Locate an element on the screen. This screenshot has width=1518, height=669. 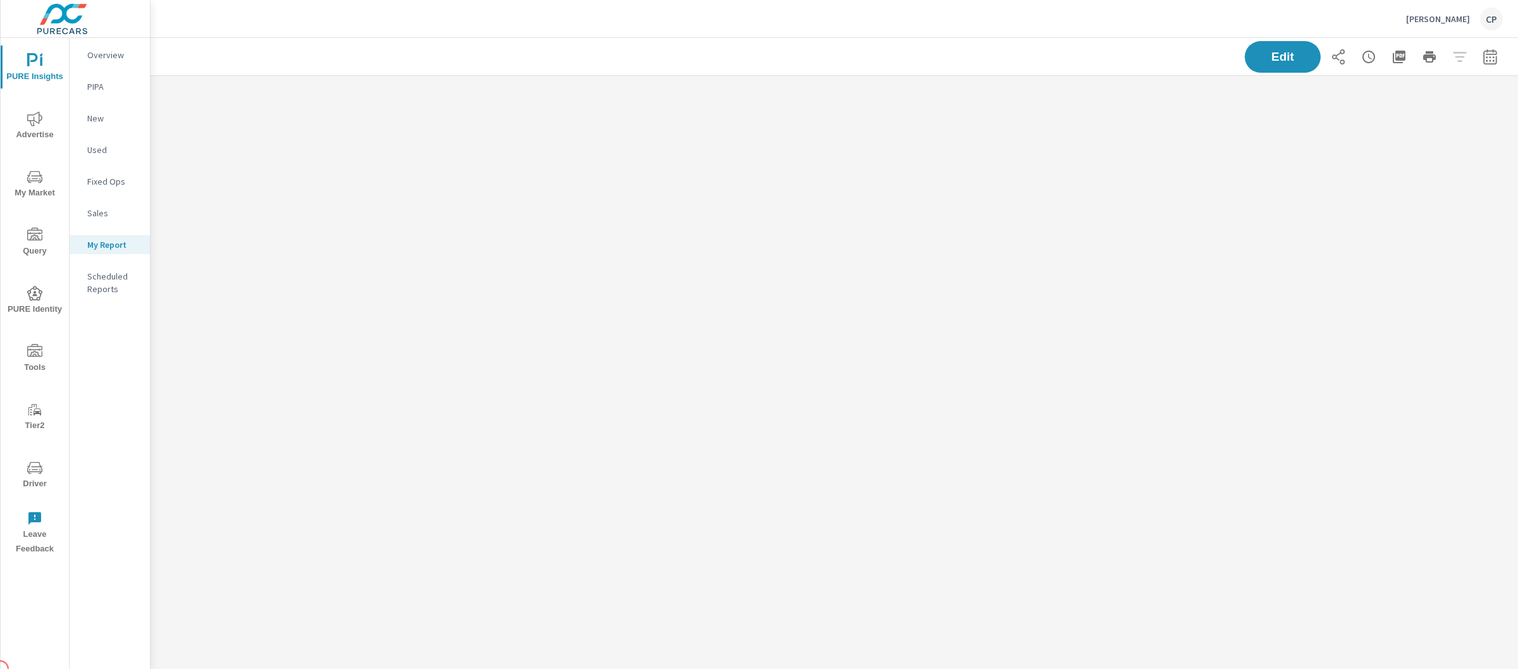
p: Scheduled Reports is located at coordinates (113, 283).